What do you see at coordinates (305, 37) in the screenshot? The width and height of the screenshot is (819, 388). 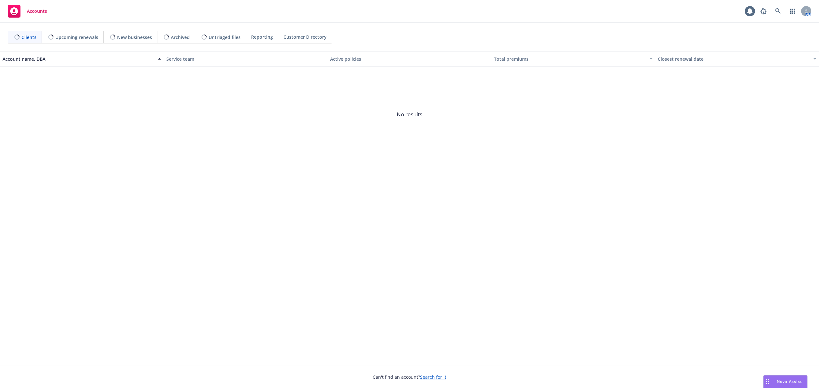 I see `span: Customer Directory` at bounding box center [305, 37].